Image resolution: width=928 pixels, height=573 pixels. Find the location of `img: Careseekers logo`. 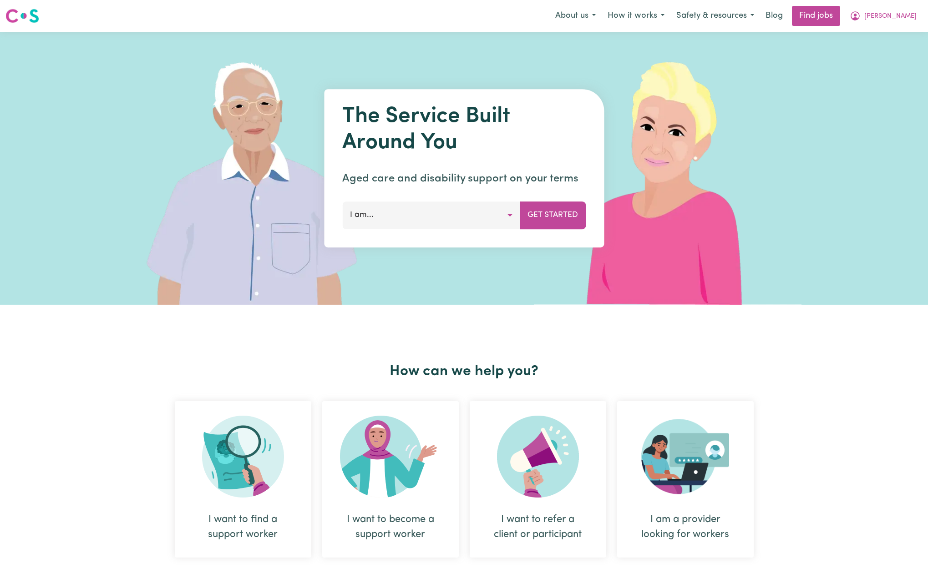

img: Careseekers logo is located at coordinates (22, 16).